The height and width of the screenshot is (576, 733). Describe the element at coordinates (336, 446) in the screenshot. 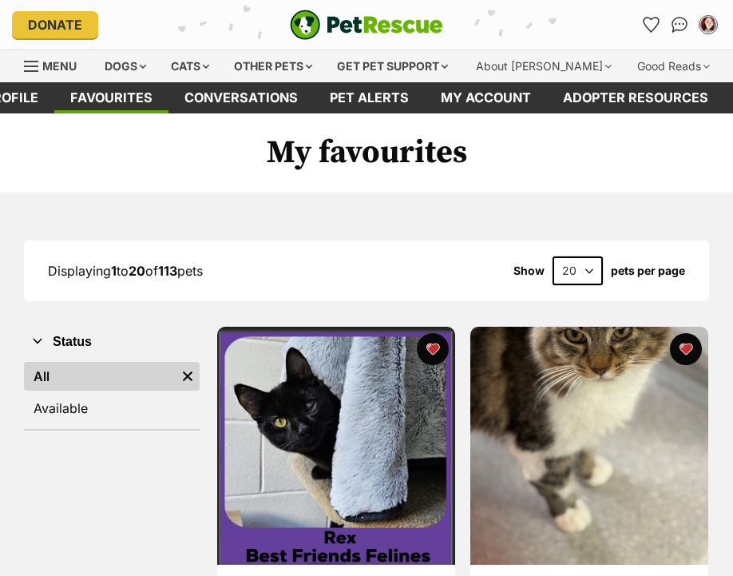

I see `img: Rex` at that location.